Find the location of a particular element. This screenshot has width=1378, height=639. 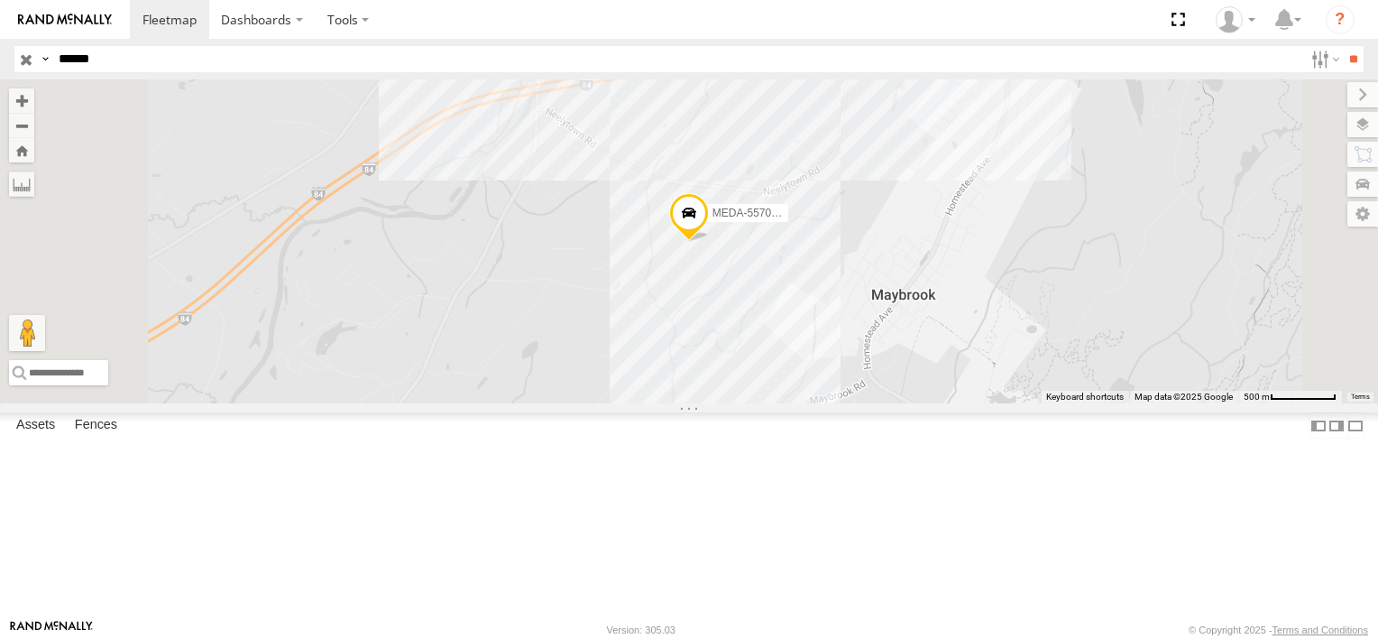

div: © Copyright 2025 - is located at coordinates (1278, 630).